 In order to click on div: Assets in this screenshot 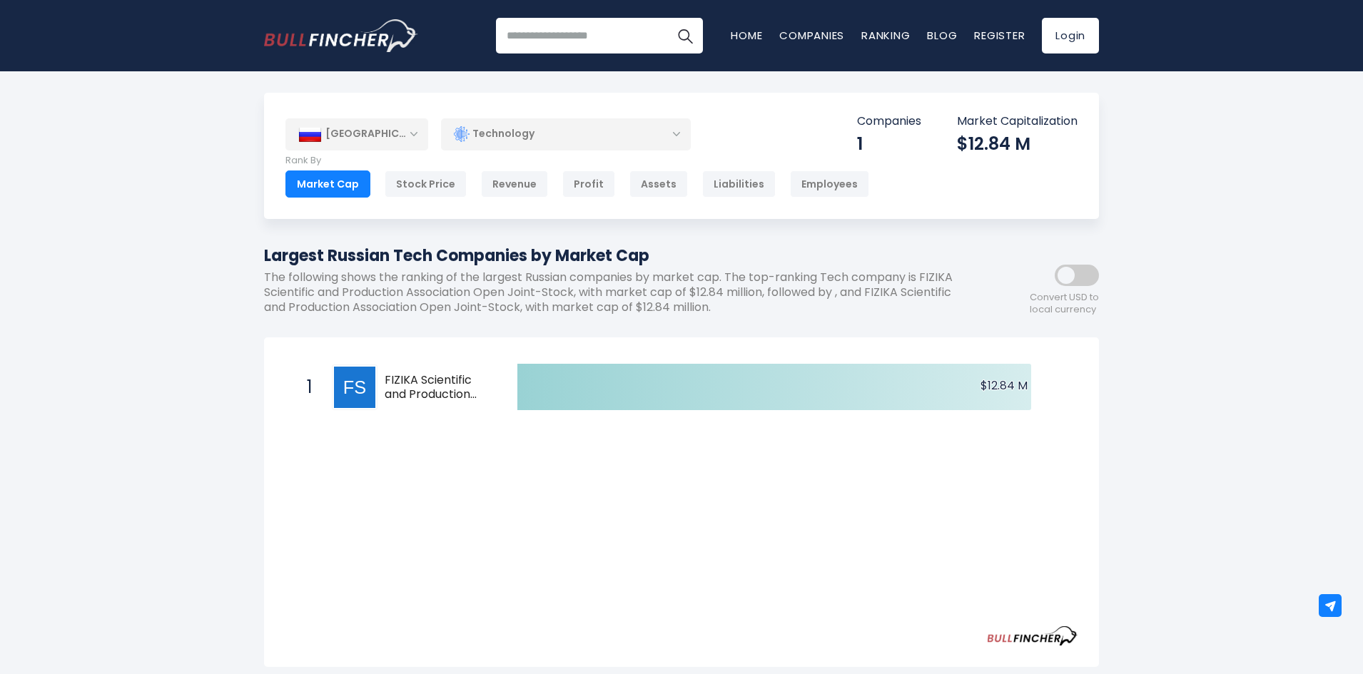, I will do `click(658, 184)`.